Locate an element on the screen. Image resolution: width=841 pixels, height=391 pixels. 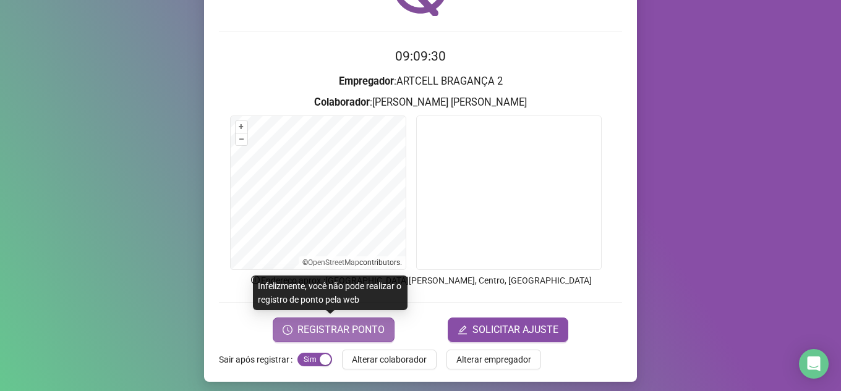
span: SOLICITAR AJUSTE is located at coordinates (515, 330).